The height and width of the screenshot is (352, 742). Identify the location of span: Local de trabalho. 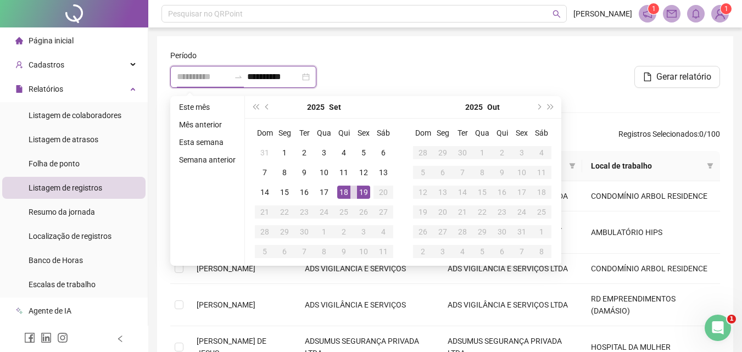
(646, 166).